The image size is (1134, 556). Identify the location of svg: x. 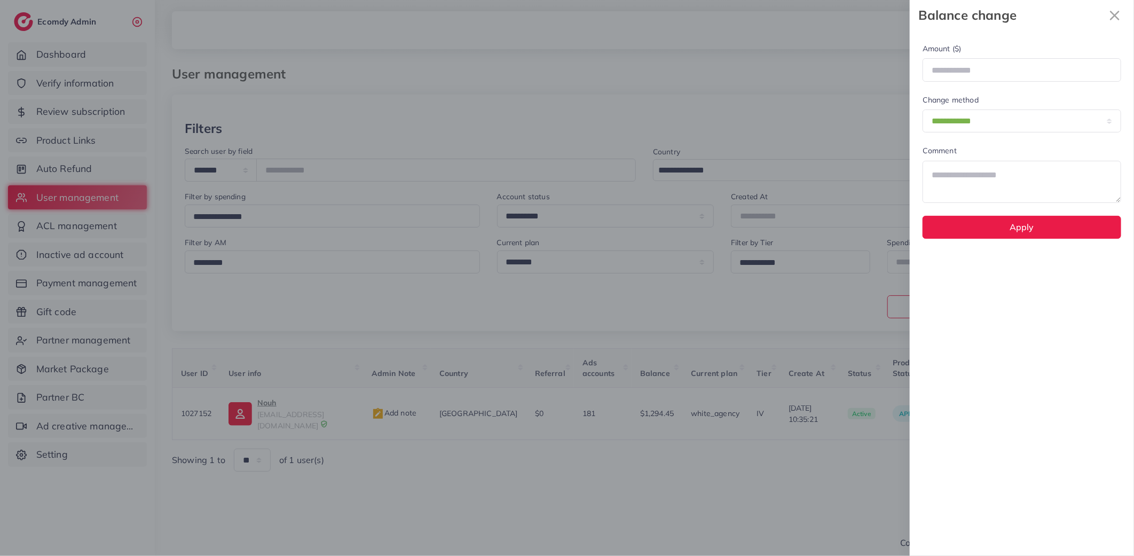
(1115, 15).